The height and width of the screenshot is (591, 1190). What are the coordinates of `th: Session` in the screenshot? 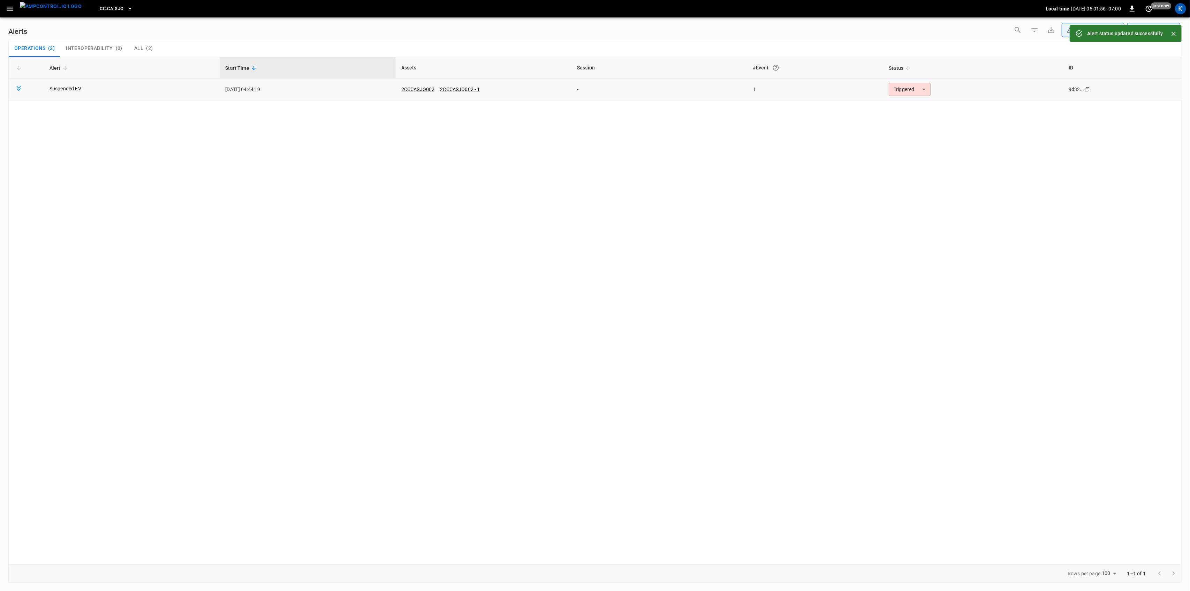 It's located at (659, 68).